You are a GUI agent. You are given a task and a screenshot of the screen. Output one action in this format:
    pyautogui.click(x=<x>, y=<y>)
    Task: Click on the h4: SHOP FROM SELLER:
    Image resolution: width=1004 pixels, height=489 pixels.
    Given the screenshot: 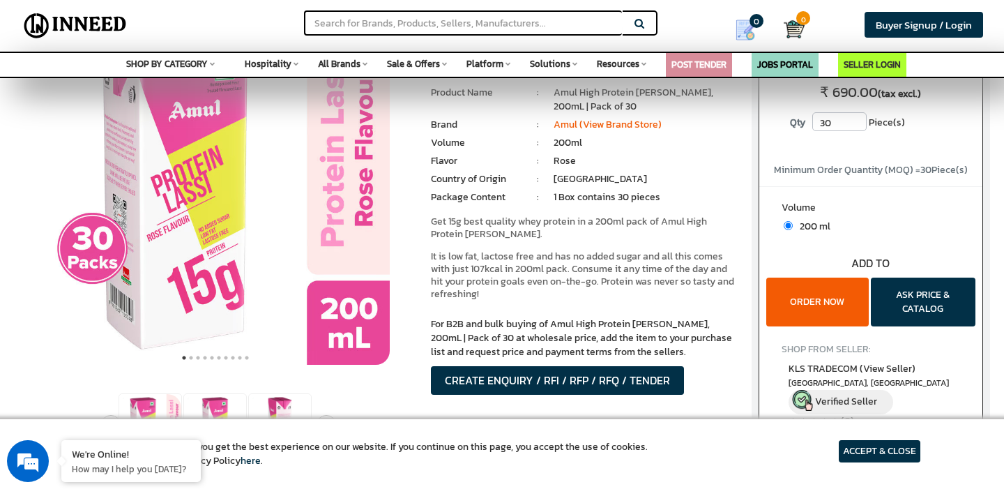 What is the action you would take?
    pyautogui.click(x=871, y=349)
    